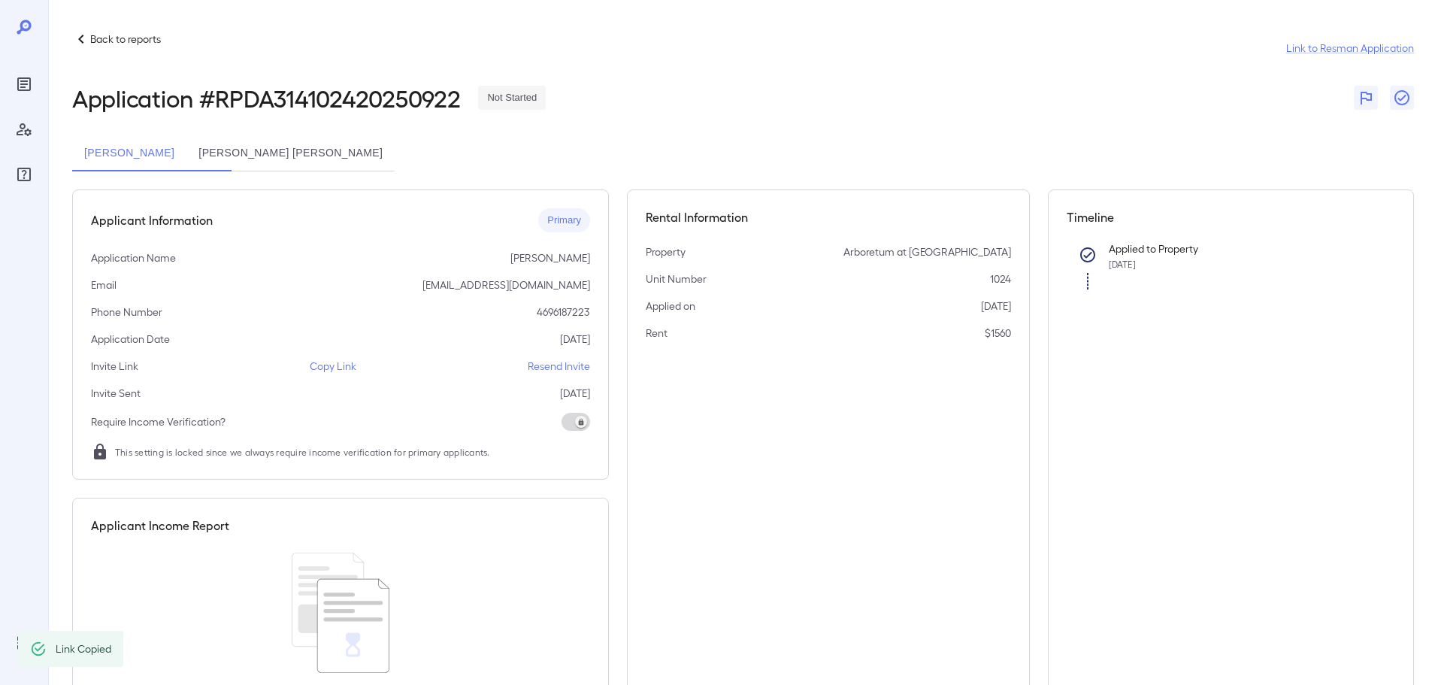  Describe the element at coordinates (130, 339) in the screenshot. I see `p: Application Date` at that location.